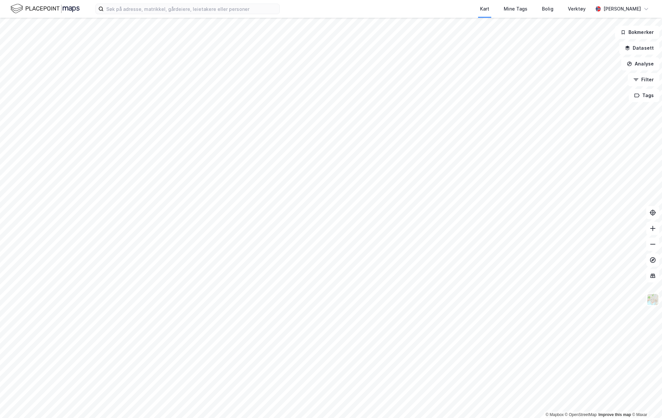 This screenshot has width=662, height=418. Describe the element at coordinates (637, 32) in the screenshot. I see `button: Bokmerker` at that location.